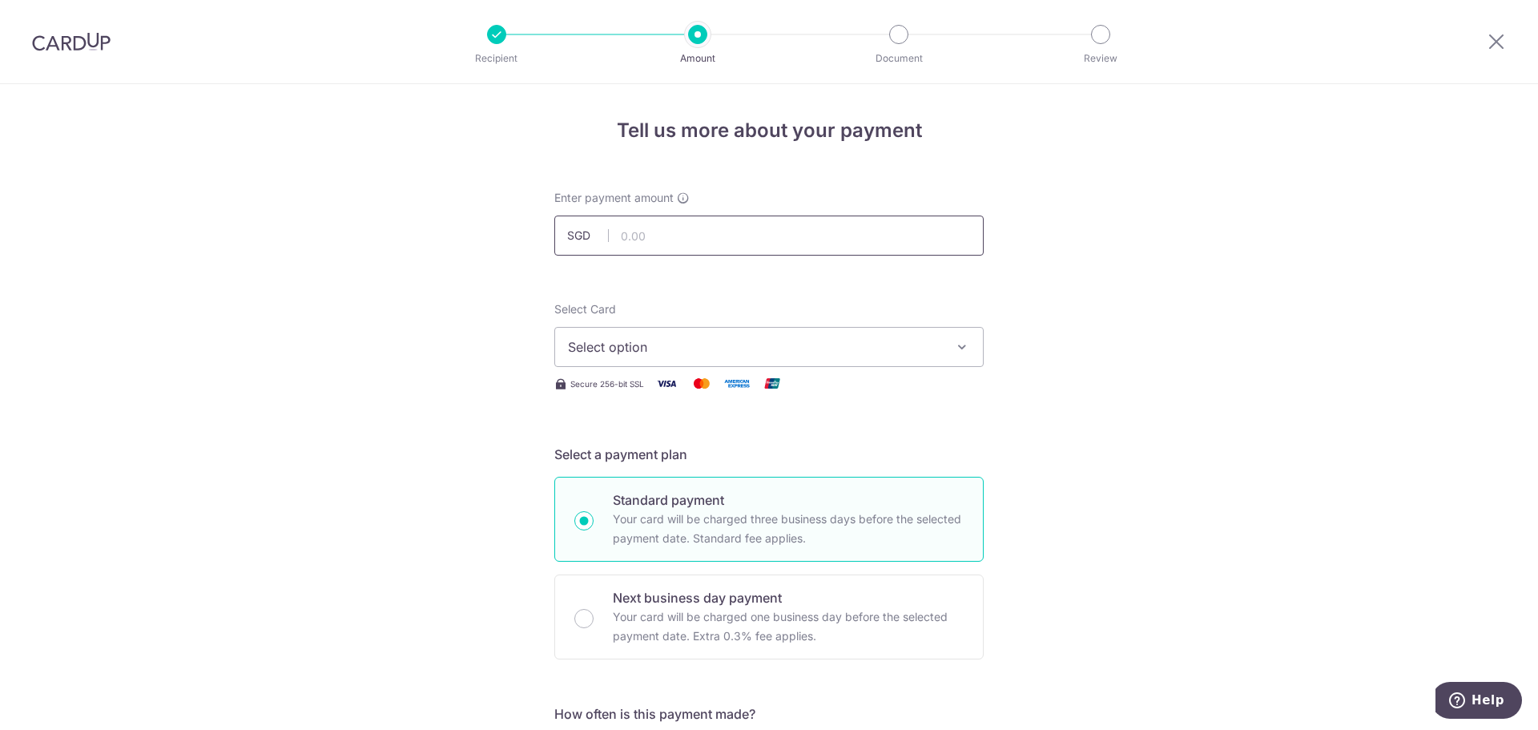 The image size is (1538, 730). What do you see at coordinates (1101, 58) in the screenshot?
I see `p: Review` at bounding box center [1101, 58].